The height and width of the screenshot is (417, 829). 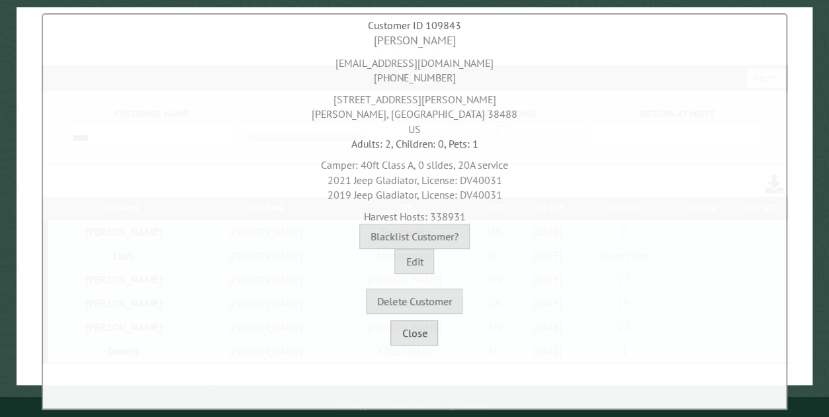 I want to click on span: 2019 Jeep Gladiator, License: DV40031, so click(x=414, y=195).